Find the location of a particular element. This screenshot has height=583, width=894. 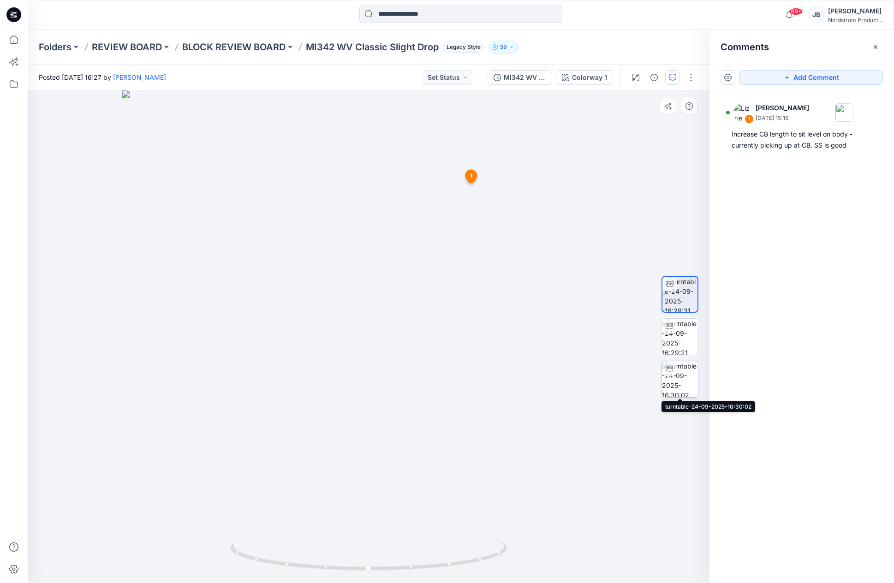

button: MI342 WV Classic Slight Drop is located at coordinates (520, 78).